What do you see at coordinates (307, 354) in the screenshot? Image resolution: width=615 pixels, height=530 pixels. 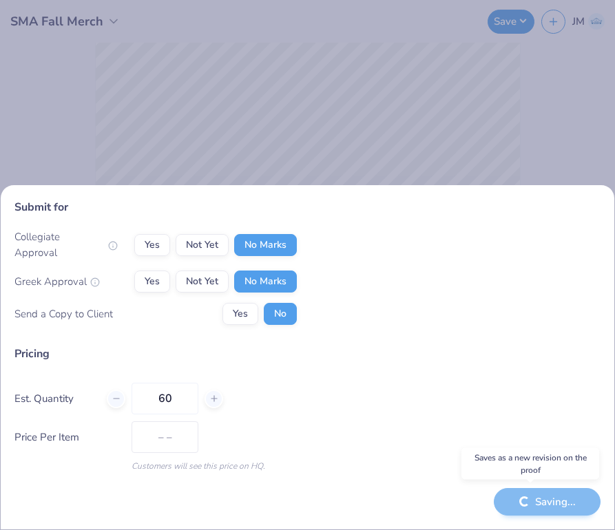 I see `div: Pricing` at bounding box center [307, 354].